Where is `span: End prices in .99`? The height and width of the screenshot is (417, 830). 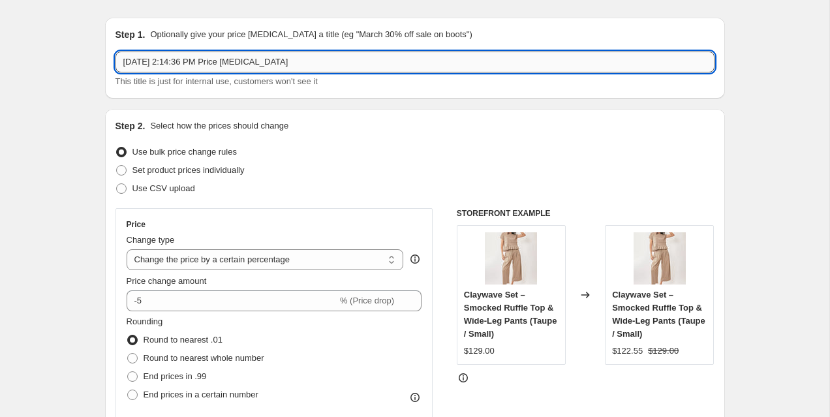
span: End prices in .99 is located at coordinates (175, 376).